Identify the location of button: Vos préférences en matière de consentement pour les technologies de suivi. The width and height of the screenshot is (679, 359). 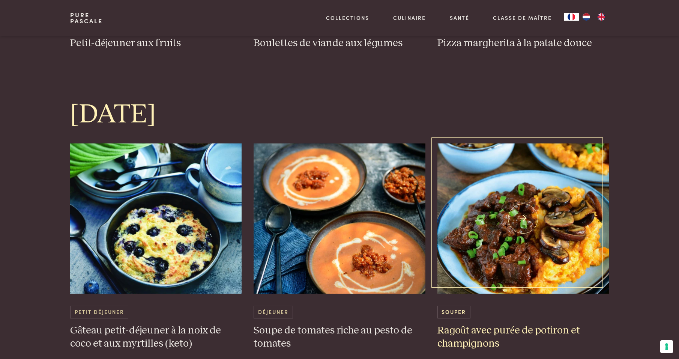
(667, 346).